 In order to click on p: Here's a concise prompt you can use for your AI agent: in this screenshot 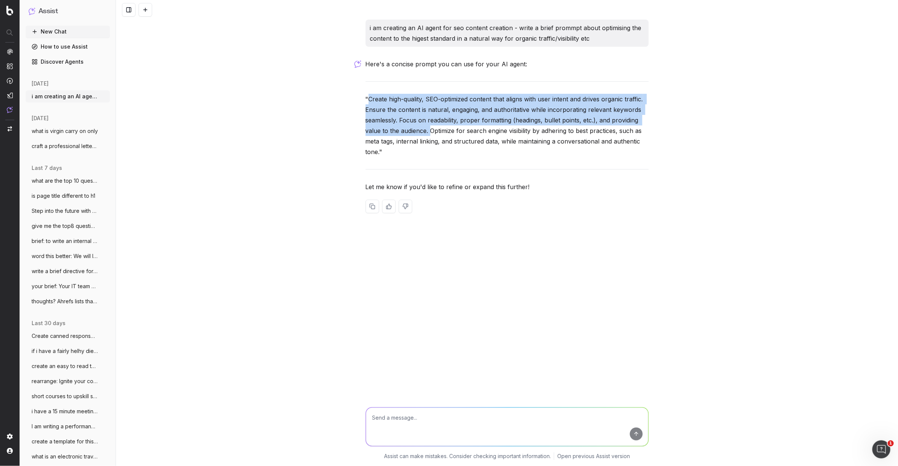, I will do `click(507, 64)`.